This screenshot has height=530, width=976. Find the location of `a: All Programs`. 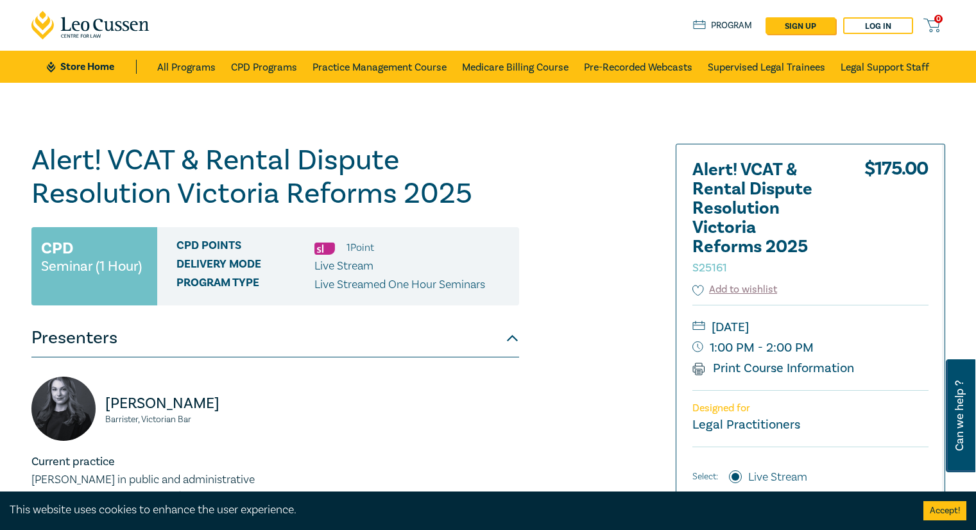

a: All Programs is located at coordinates (186, 67).